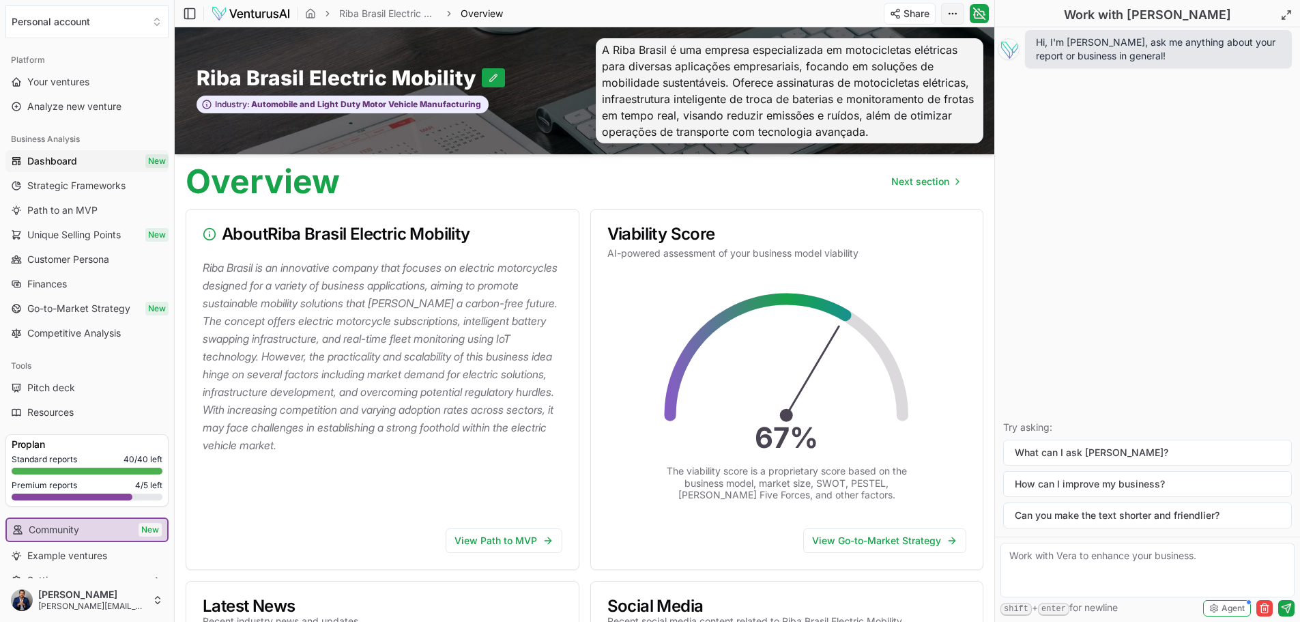  What do you see at coordinates (22, 600) in the screenshot?
I see `img: ACg8ocL3WiEshd9CCjDOGpMVvs9F1-ka5eMiU83UgMKJDBd5Hu873C9X=s96-c` at bounding box center [22, 600].